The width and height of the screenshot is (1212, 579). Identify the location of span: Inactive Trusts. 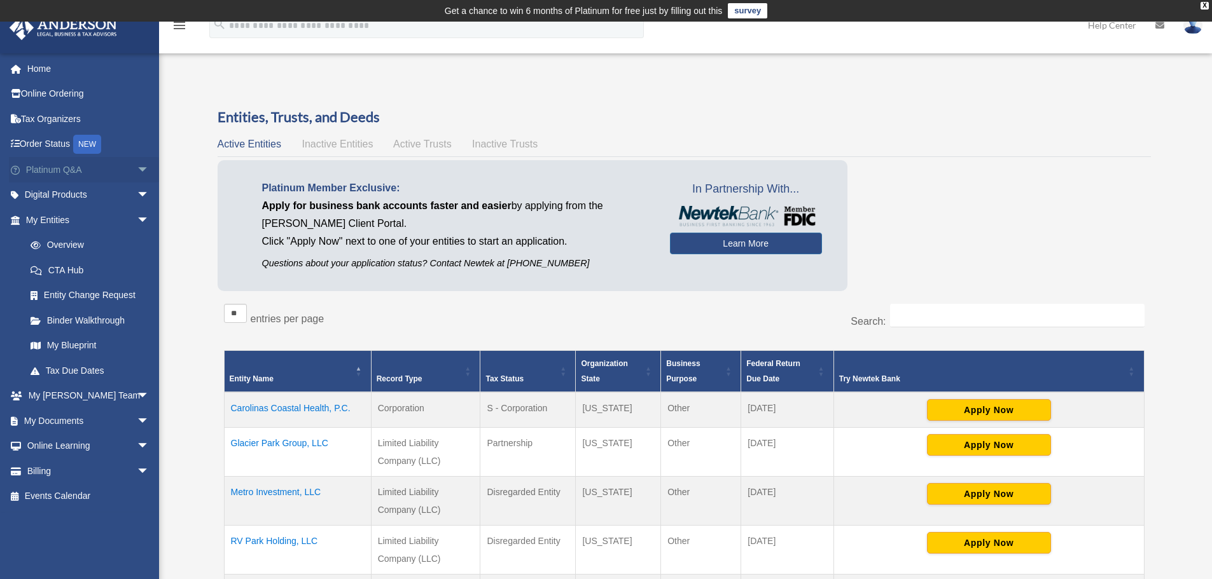
(504, 144).